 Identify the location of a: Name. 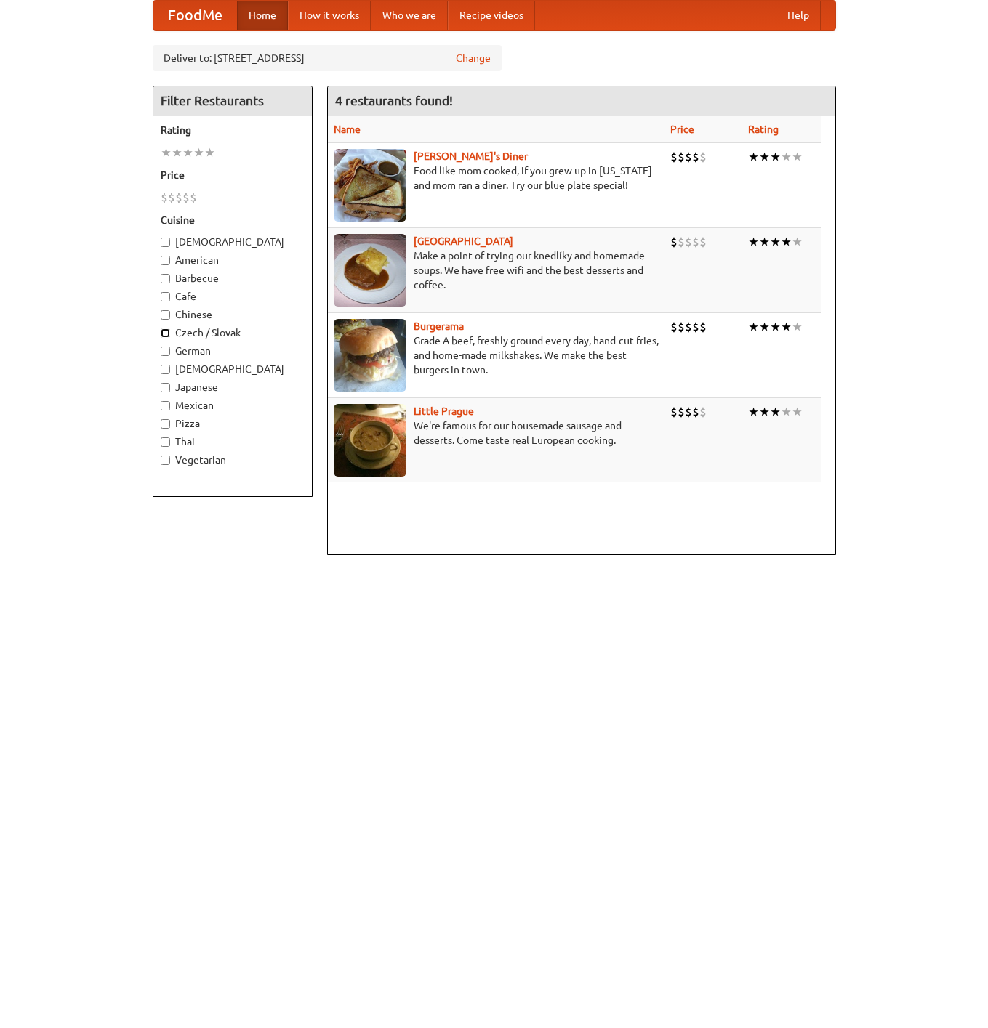
(347, 129).